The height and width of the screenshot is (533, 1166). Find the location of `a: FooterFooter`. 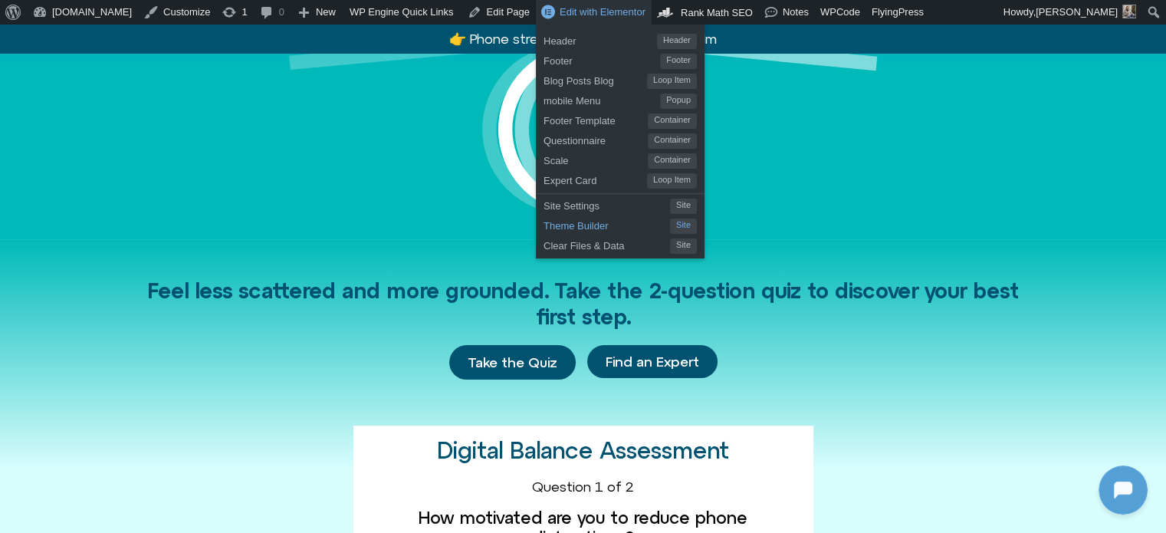

a: FooterFooter is located at coordinates (620, 59).